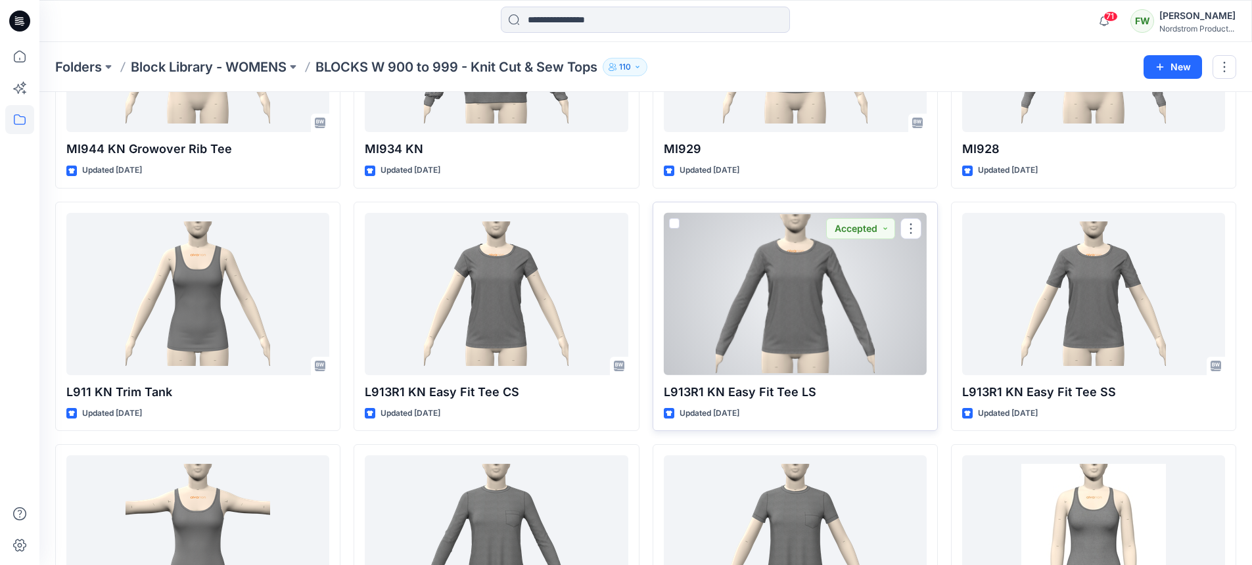 The width and height of the screenshot is (1252, 565). Describe the element at coordinates (496, 392) in the screenshot. I see `p: L913R1 KN Easy Fit Tee CS` at that location.